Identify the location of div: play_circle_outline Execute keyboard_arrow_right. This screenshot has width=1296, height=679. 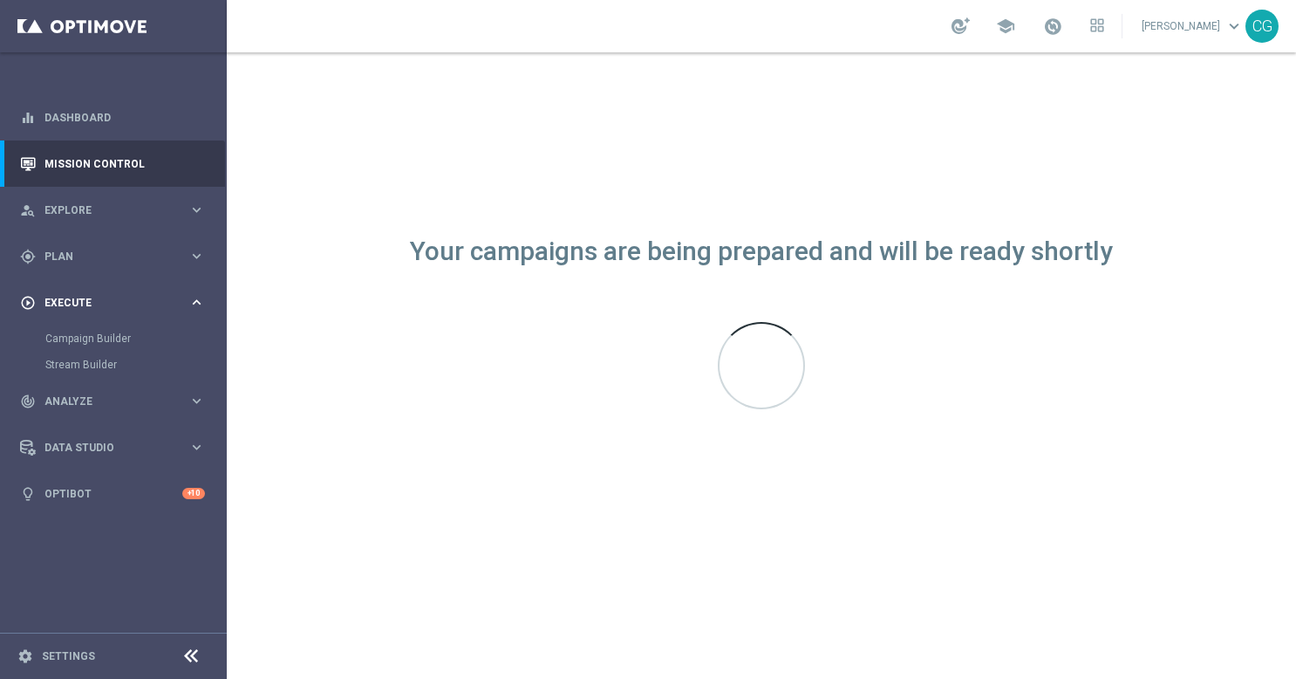
(113, 303).